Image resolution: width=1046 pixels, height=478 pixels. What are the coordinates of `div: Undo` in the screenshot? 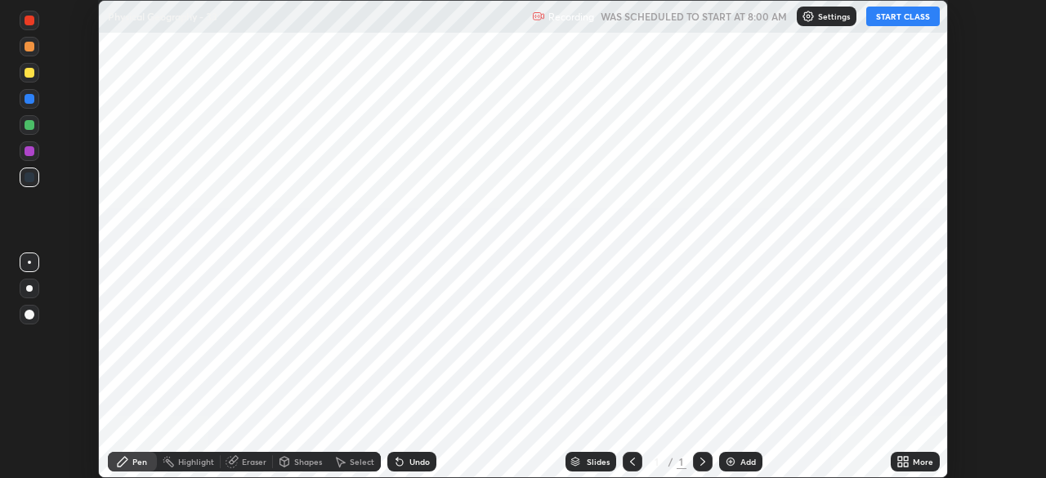 It's located at (419, 462).